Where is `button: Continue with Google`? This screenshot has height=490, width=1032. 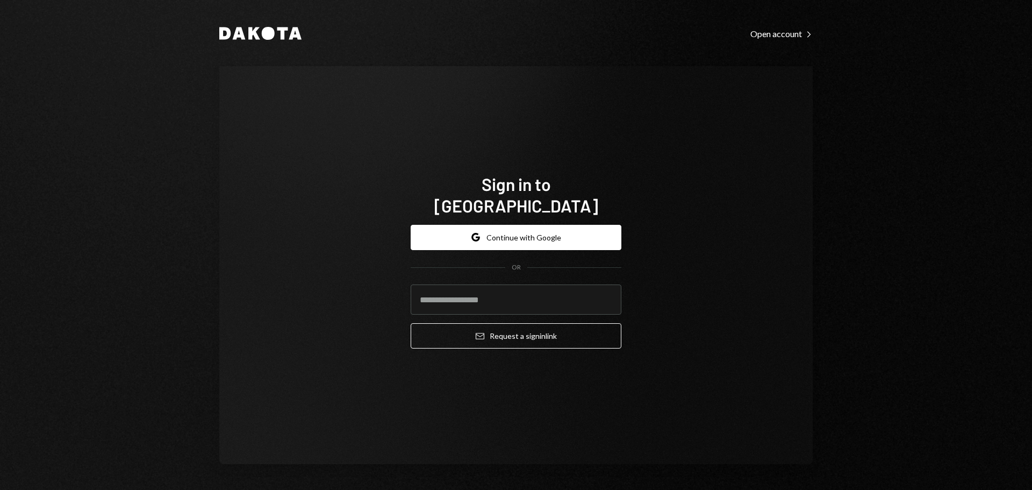 button: Continue with Google is located at coordinates (516, 237).